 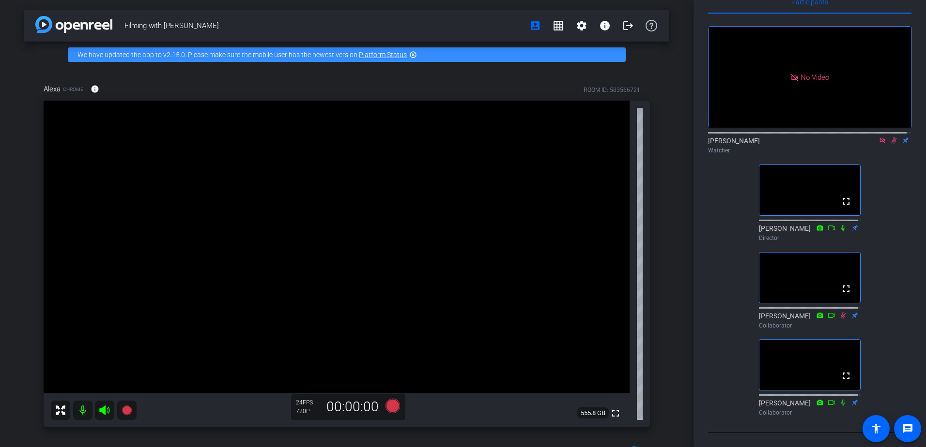 I want to click on span: Chrome, so click(x=73, y=89).